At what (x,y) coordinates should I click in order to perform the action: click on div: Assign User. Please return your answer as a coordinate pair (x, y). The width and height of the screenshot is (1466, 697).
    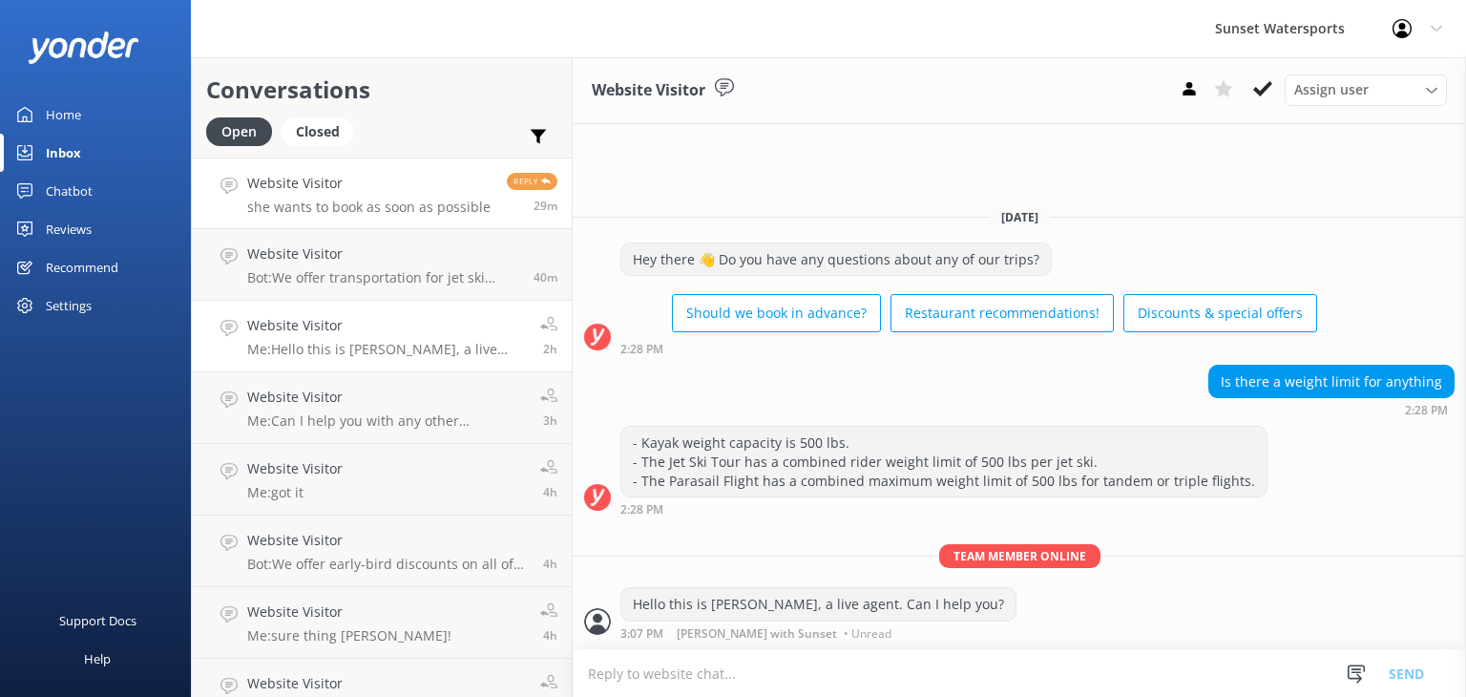
    Looking at the image, I should click on (1366, 90).